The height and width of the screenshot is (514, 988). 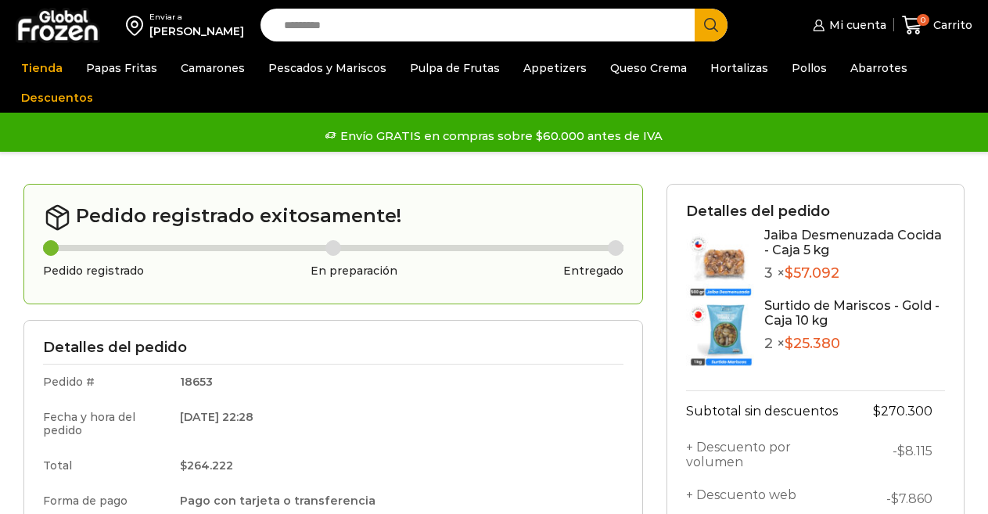 What do you see at coordinates (854, 274) in the screenshot?
I see `p: 3 ×` at bounding box center [854, 274].